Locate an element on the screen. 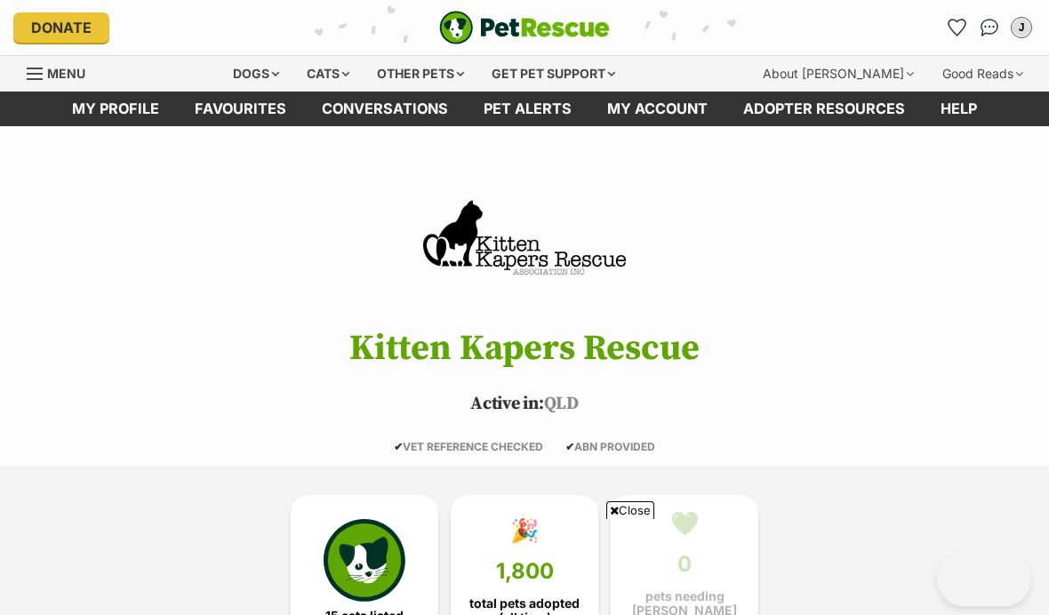 The image size is (1049, 615). span: VET REFERENCE CHECKED is located at coordinates (469, 446).